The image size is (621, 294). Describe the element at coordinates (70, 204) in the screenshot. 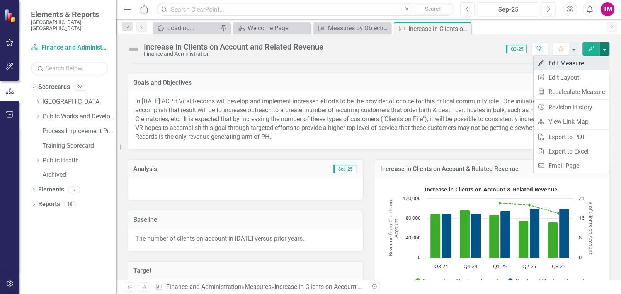

I see `div: 18` at that location.